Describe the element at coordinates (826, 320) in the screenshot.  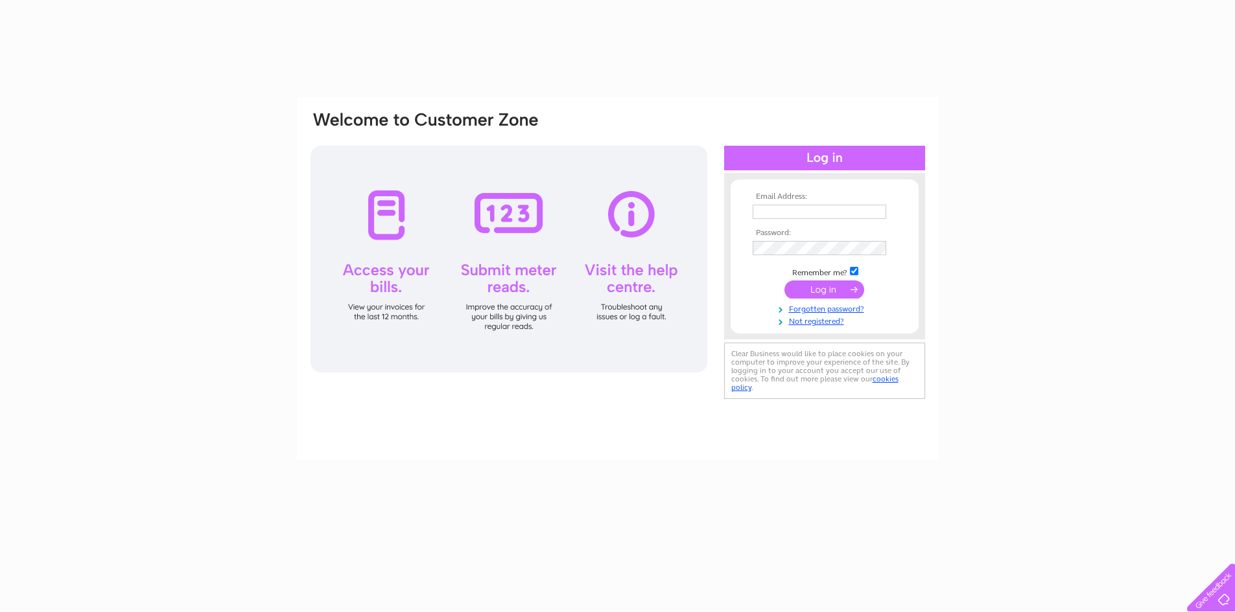
I see `a: Not registered?` at that location.